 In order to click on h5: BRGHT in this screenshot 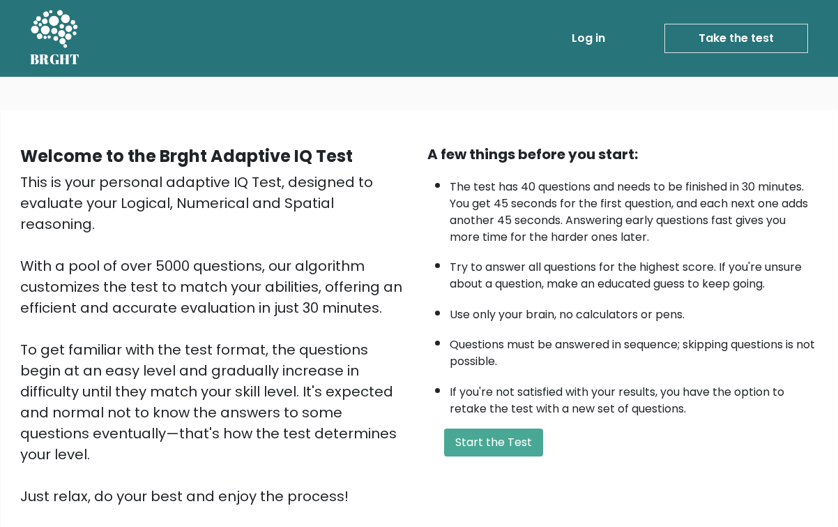, I will do `click(55, 59)`.